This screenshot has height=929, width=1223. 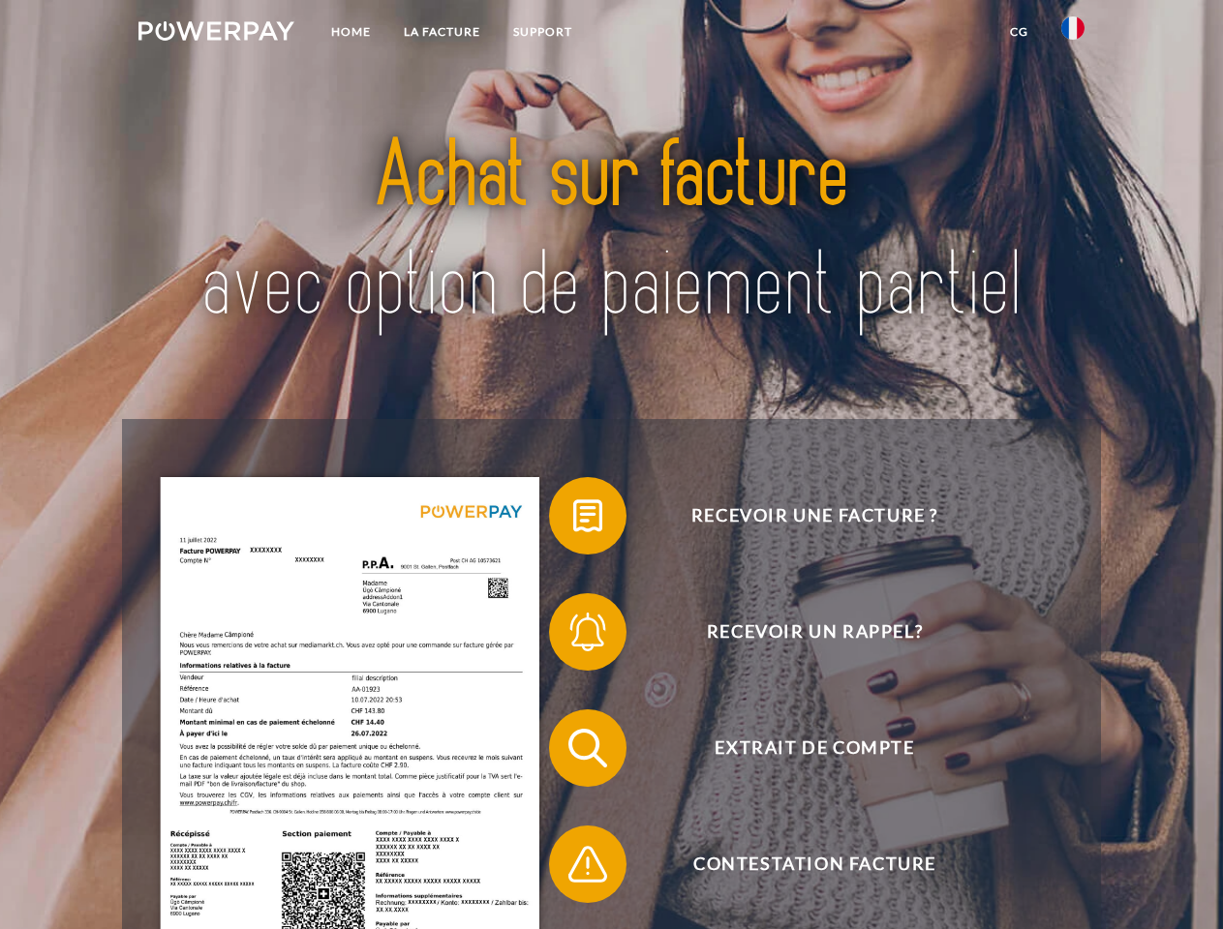 I want to click on a: Support, so click(x=542, y=32).